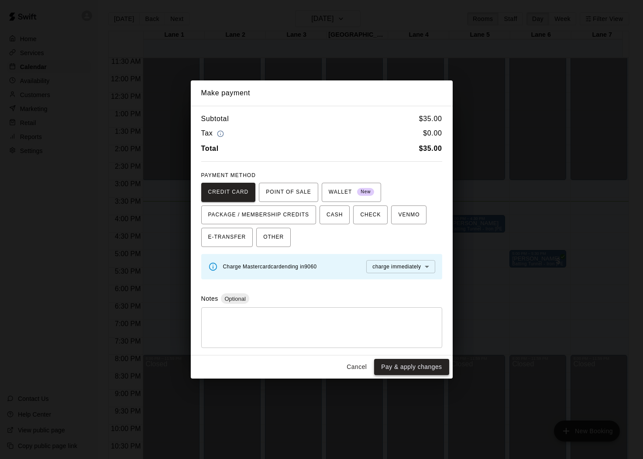  Describe the element at coordinates (228, 175) in the screenshot. I see `span: PAYMENT METHOD` at that location.